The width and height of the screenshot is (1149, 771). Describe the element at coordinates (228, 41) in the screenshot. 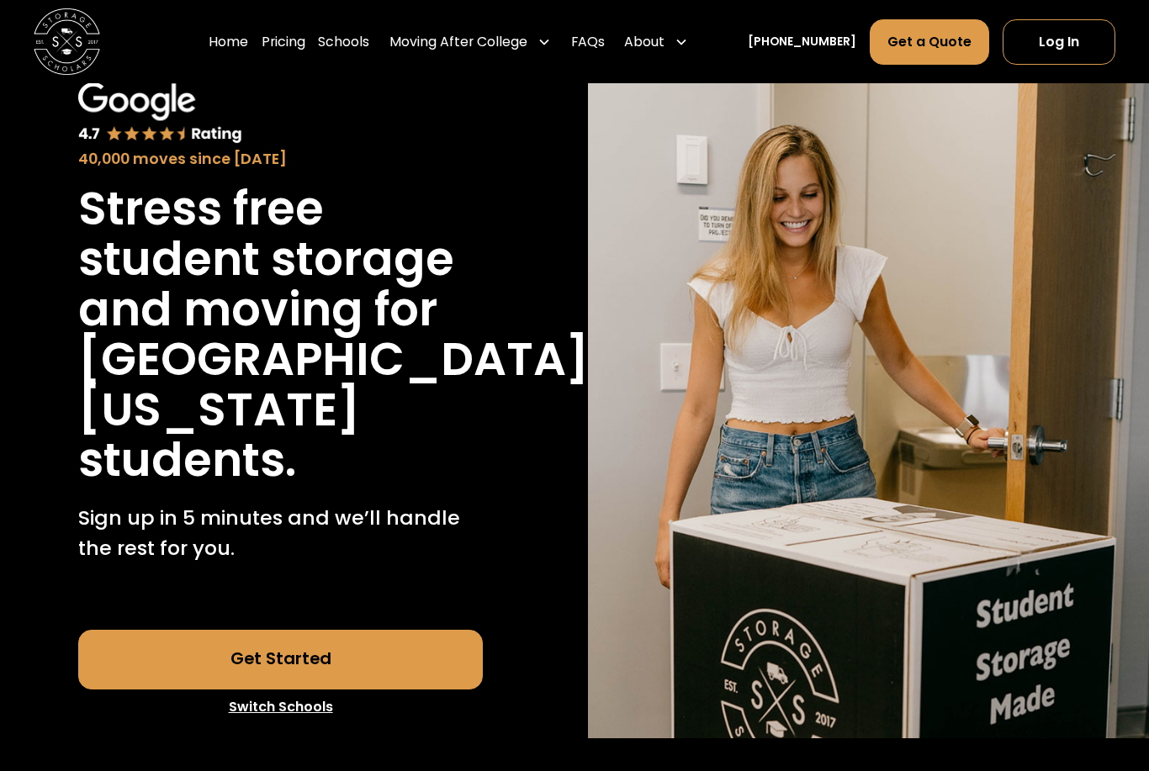

I see `a: Home` at that location.